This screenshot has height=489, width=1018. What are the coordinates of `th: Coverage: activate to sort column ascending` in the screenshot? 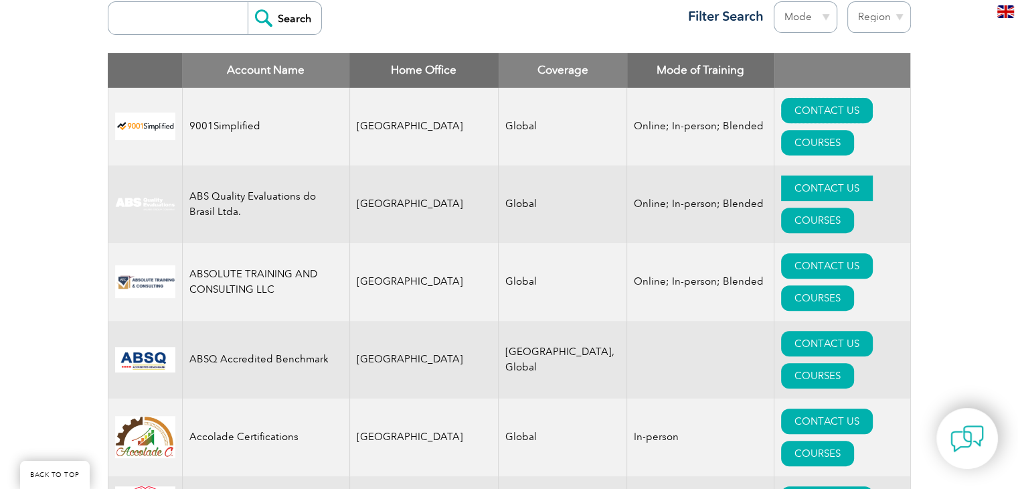 It's located at (563, 70).